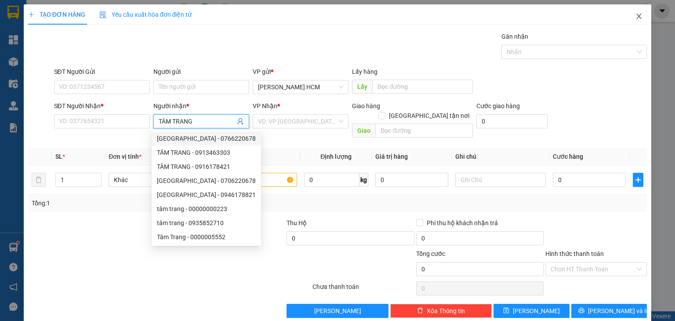  Describe the element at coordinates (501, 180) in the screenshot. I see `input: Ghi Chú` at that location.